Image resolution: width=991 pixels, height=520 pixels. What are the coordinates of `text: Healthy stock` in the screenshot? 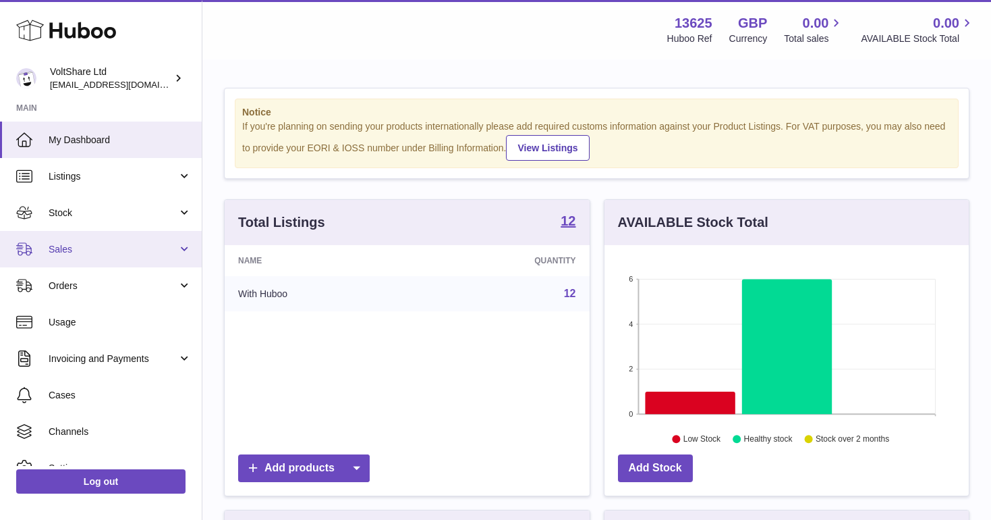 It's located at (768, 439).